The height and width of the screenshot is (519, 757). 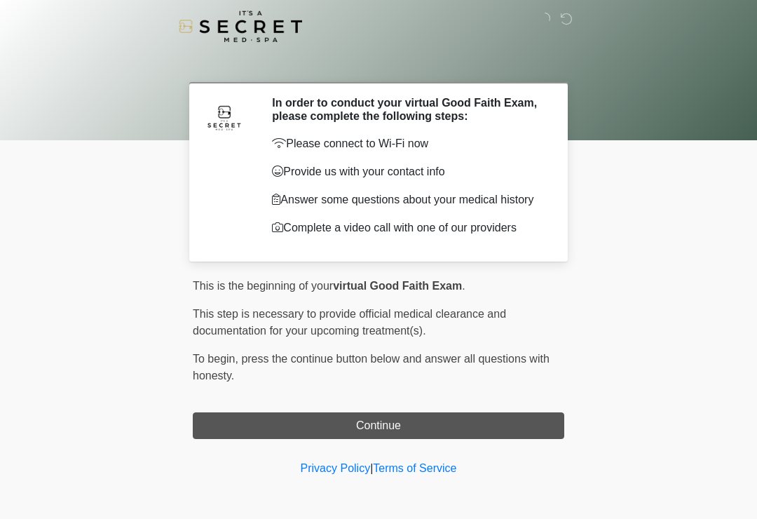 What do you see at coordinates (407, 109) in the screenshot?
I see `h2: In order to conduct your virtual Good Faith Exam, please complete the following steps:` at bounding box center [407, 109].